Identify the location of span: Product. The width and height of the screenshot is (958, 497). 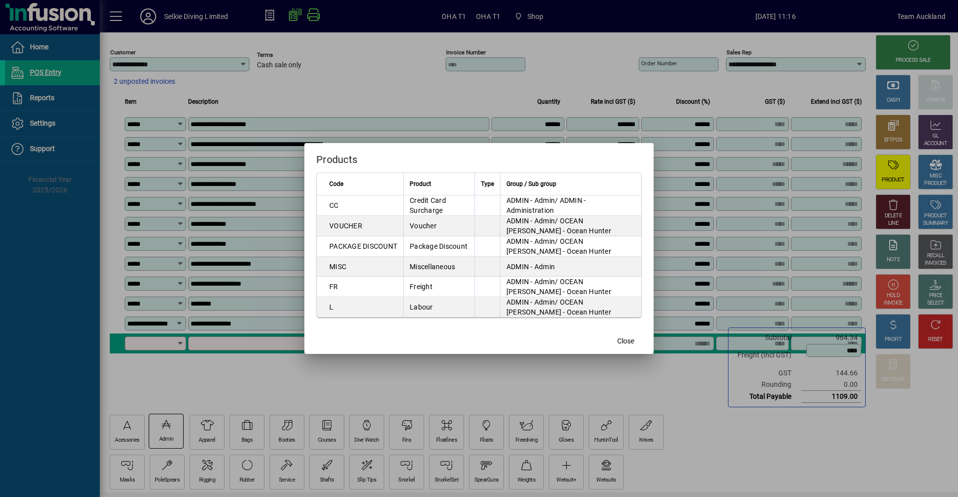
(420, 184).